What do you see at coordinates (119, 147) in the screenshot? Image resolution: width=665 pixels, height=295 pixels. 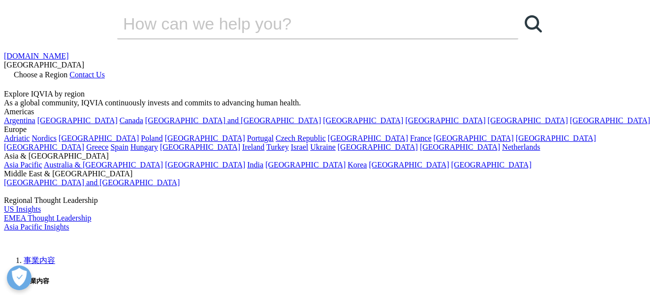 I see `a: Spain` at bounding box center [119, 147].